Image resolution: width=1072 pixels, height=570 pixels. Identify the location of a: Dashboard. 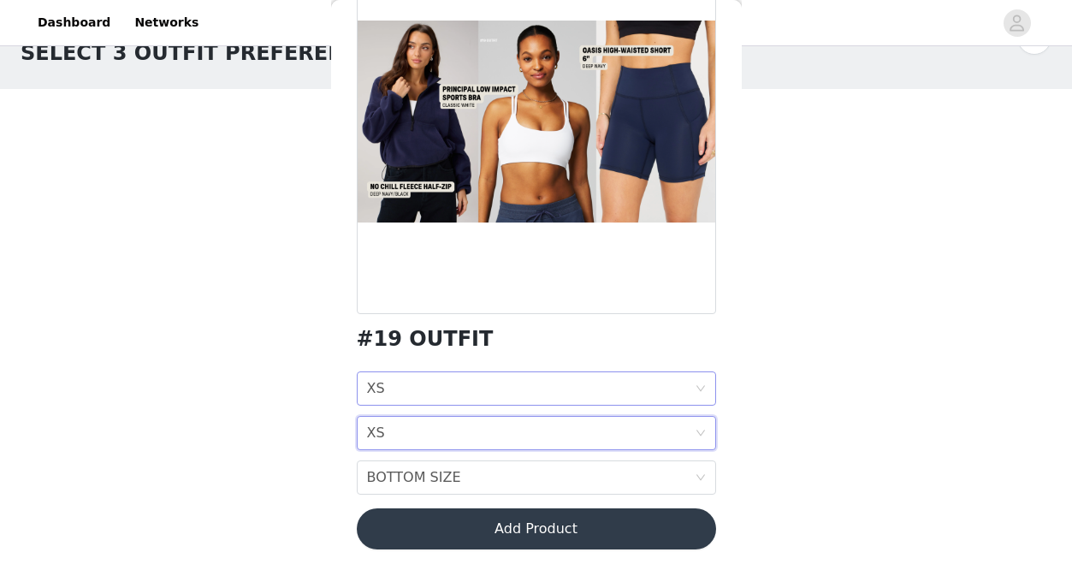
(74, 22).